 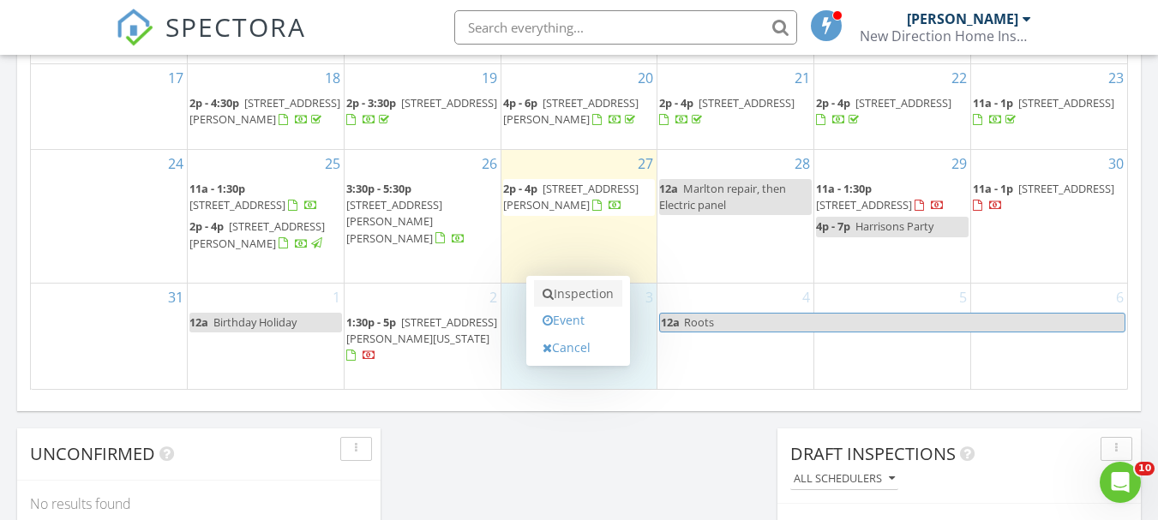 I want to click on td: Go to September 3, 2025, so click(x=578, y=336).